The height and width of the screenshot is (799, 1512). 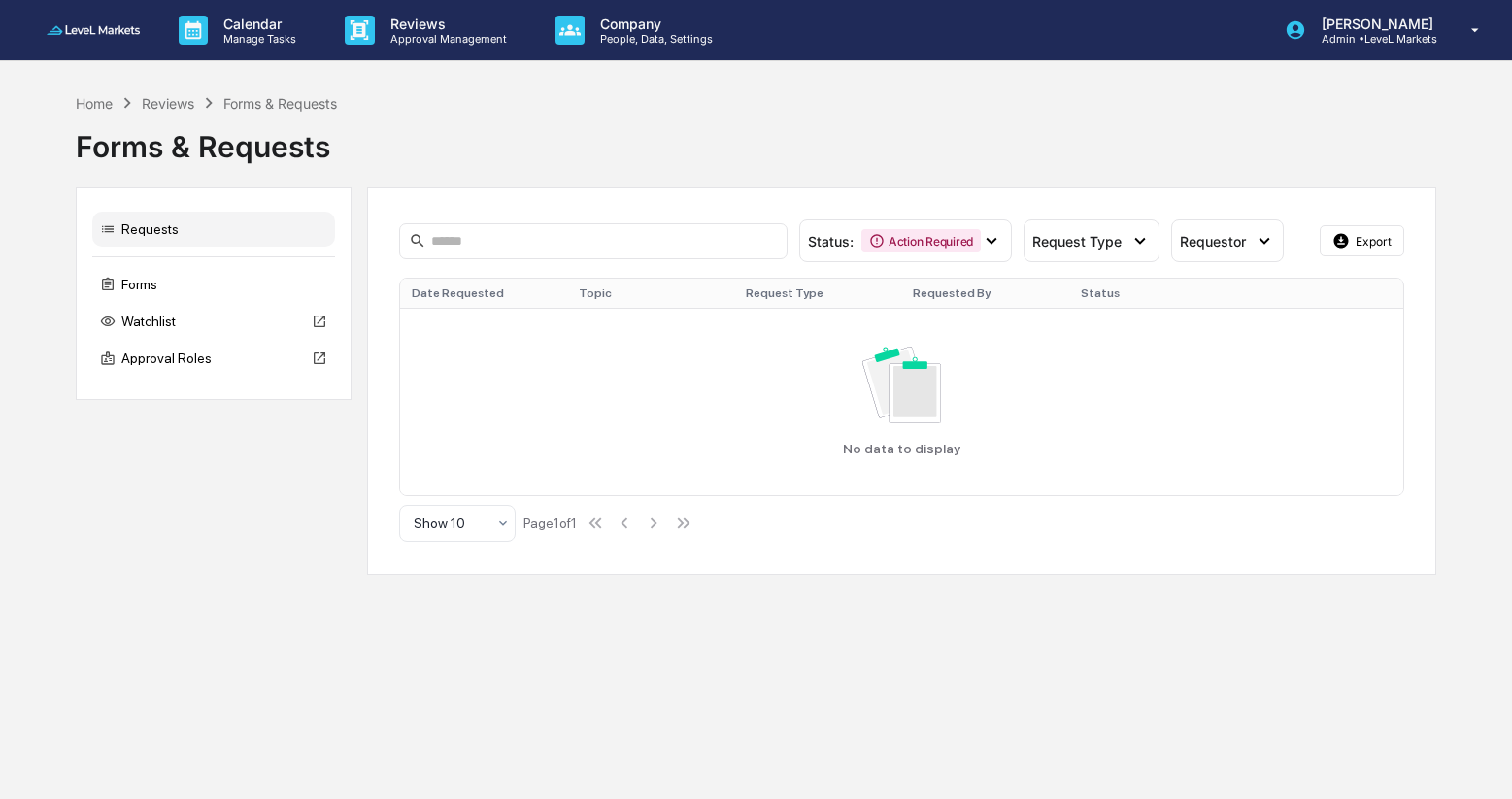 I want to click on div: Home, so click(x=95, y=102).